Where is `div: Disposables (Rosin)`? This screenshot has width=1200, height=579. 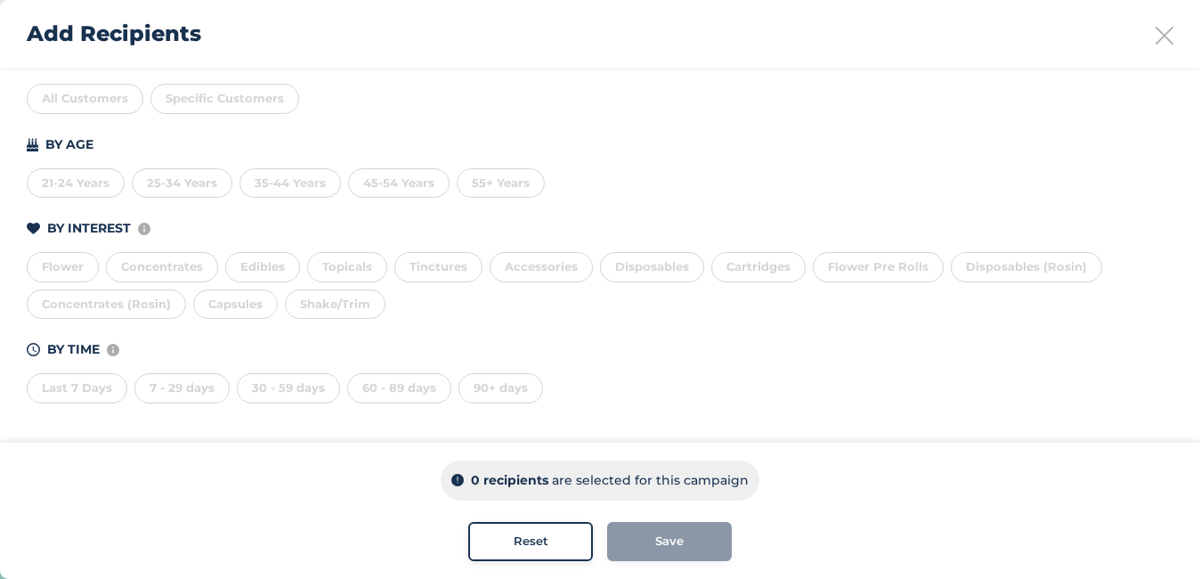 div: Disposables (Rosin) is located at coordinates (1026, 267).